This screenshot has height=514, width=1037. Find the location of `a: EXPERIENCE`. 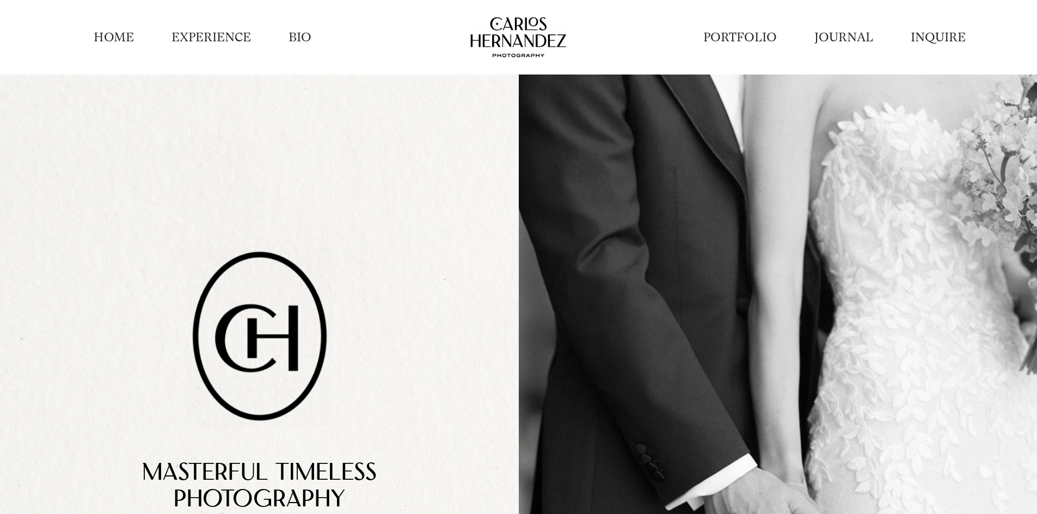

a: EXPERIENCE is located at coordinates (211, 37).